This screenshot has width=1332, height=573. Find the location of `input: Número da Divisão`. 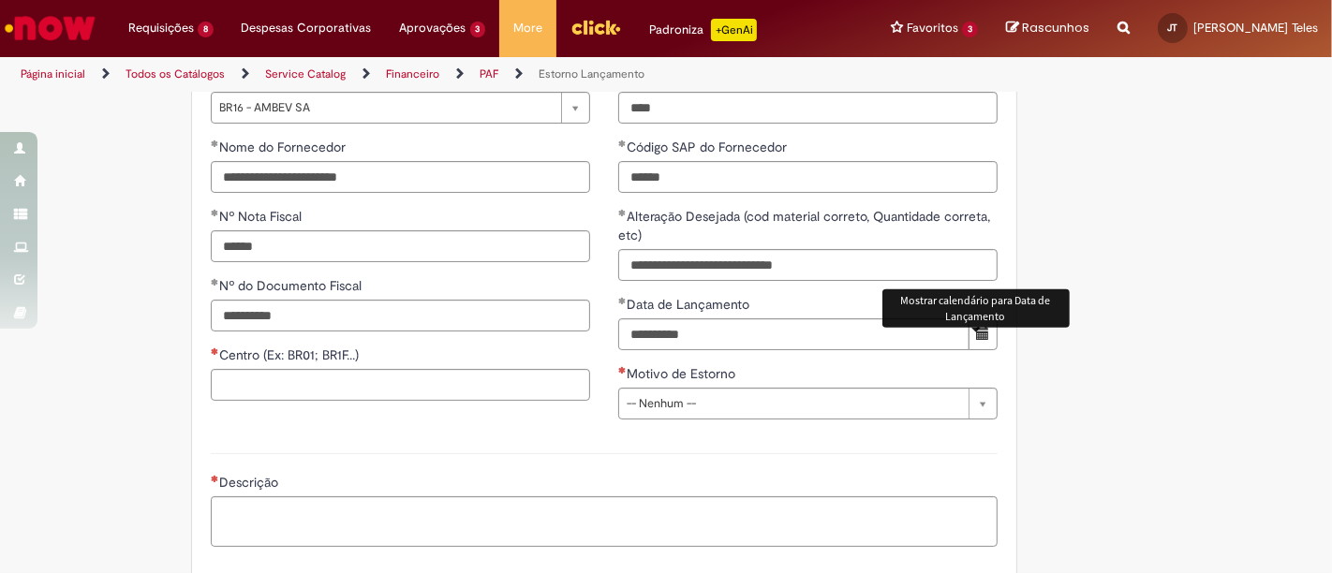

input: Número da Divisão is located at coordinates (807, 108).